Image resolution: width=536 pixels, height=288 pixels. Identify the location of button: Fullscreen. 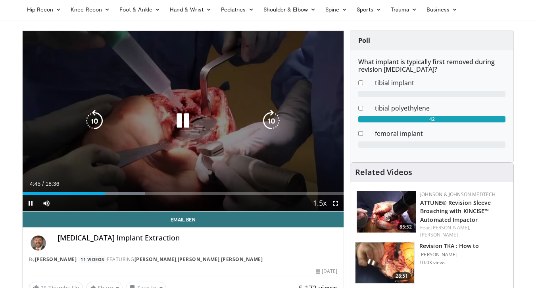
(336, 204).